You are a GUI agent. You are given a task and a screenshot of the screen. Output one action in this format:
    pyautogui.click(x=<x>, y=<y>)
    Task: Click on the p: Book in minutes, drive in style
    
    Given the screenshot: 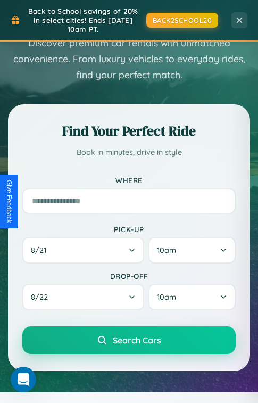 What is the action you would take?
    pyautogui.click(x=129, y=153)
    